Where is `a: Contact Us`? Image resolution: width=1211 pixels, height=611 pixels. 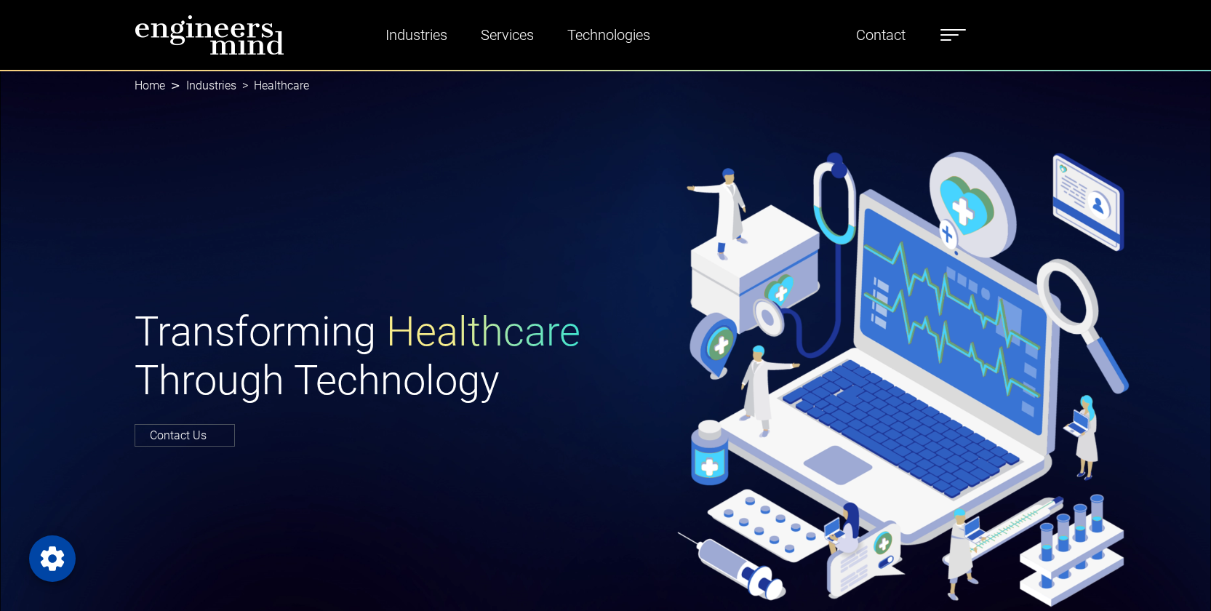 a: Contact Us is located at coordinates (185, 435).